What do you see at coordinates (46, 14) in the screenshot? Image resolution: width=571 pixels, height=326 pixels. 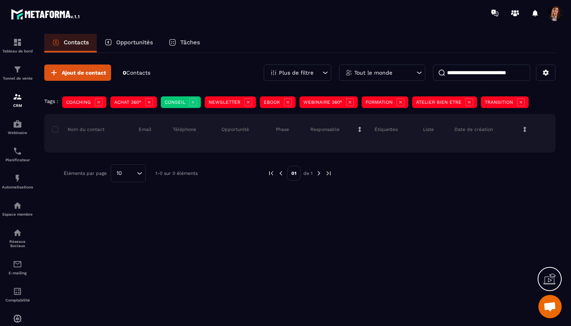 I see `img: logo` at bounding box center [46, 14].